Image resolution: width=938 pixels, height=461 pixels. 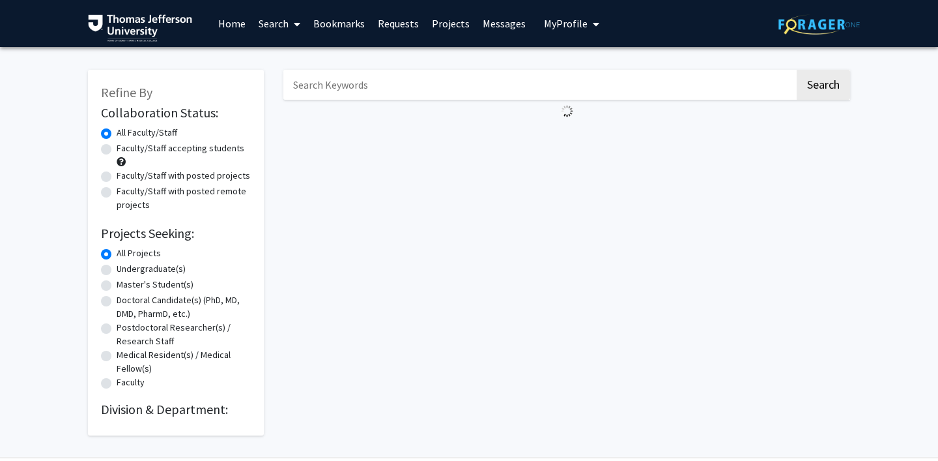 I want to click on label: Postdoctoral Researcher(s) / Research Staff, so click(x=184, y=334).